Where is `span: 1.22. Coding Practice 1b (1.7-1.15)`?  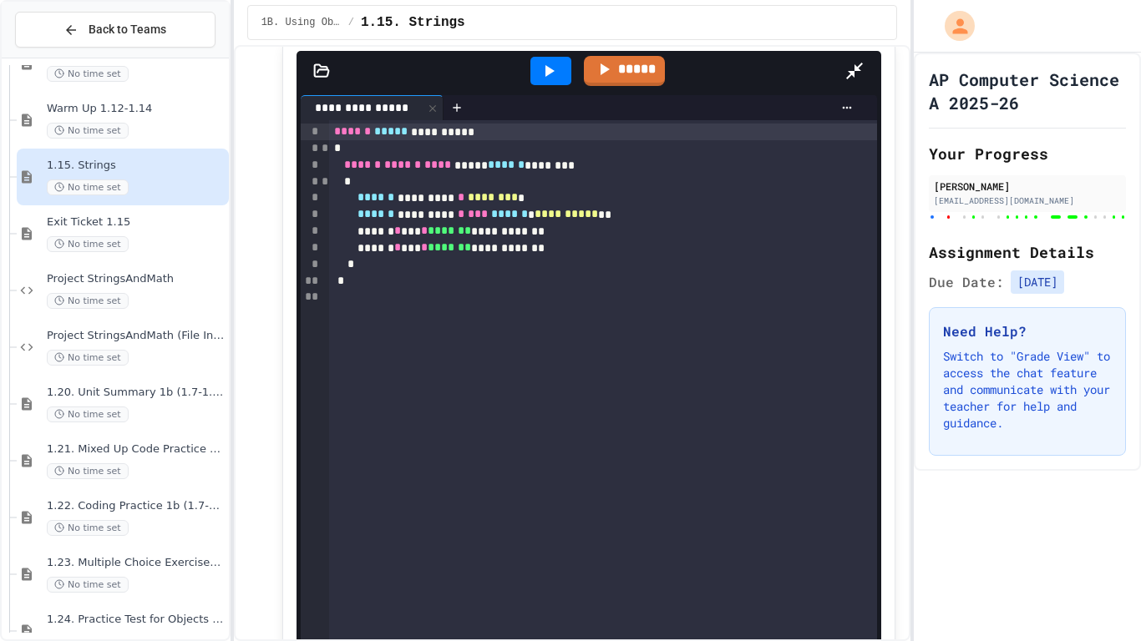 span: 1.22. Coding Practice 1b (1.7-1.15) is located at coordinates (136, 506).